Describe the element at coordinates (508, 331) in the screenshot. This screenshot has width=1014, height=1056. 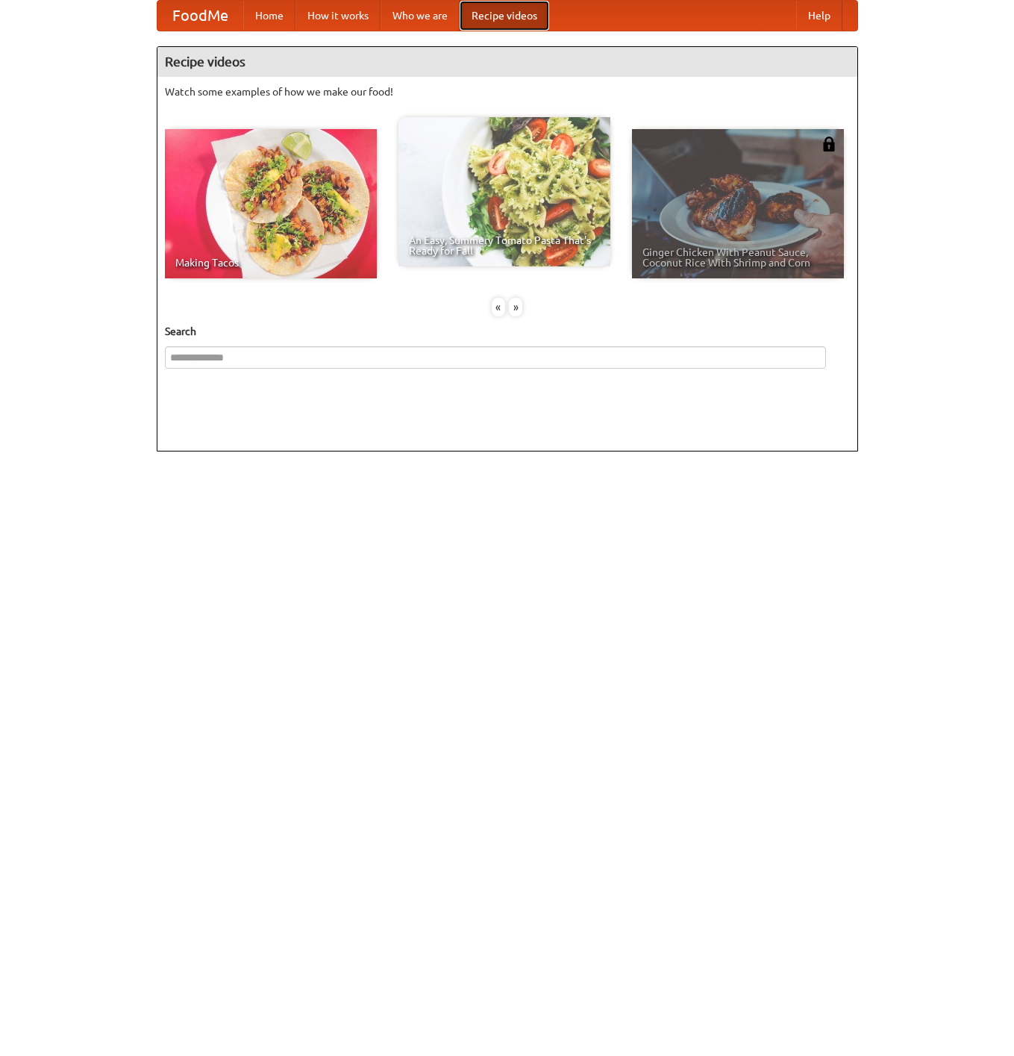
I see `h5: Search` at that location.